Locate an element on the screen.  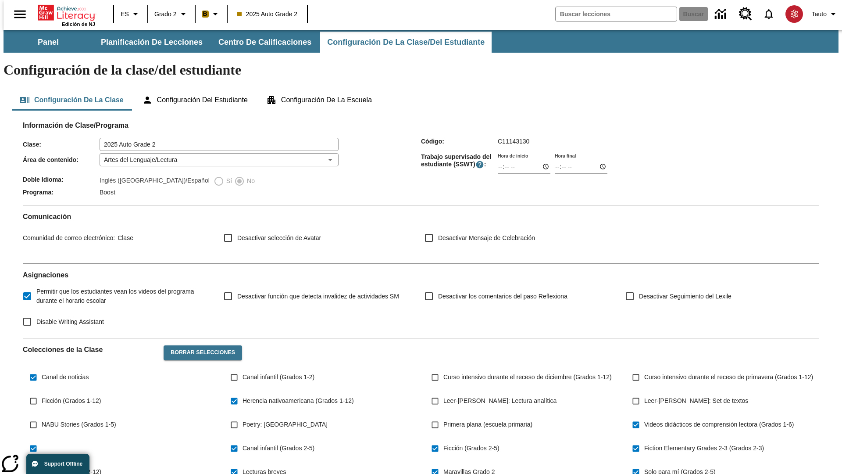
span: Canal infantil (Grados 1-2) is located at coordinates (279, 377).